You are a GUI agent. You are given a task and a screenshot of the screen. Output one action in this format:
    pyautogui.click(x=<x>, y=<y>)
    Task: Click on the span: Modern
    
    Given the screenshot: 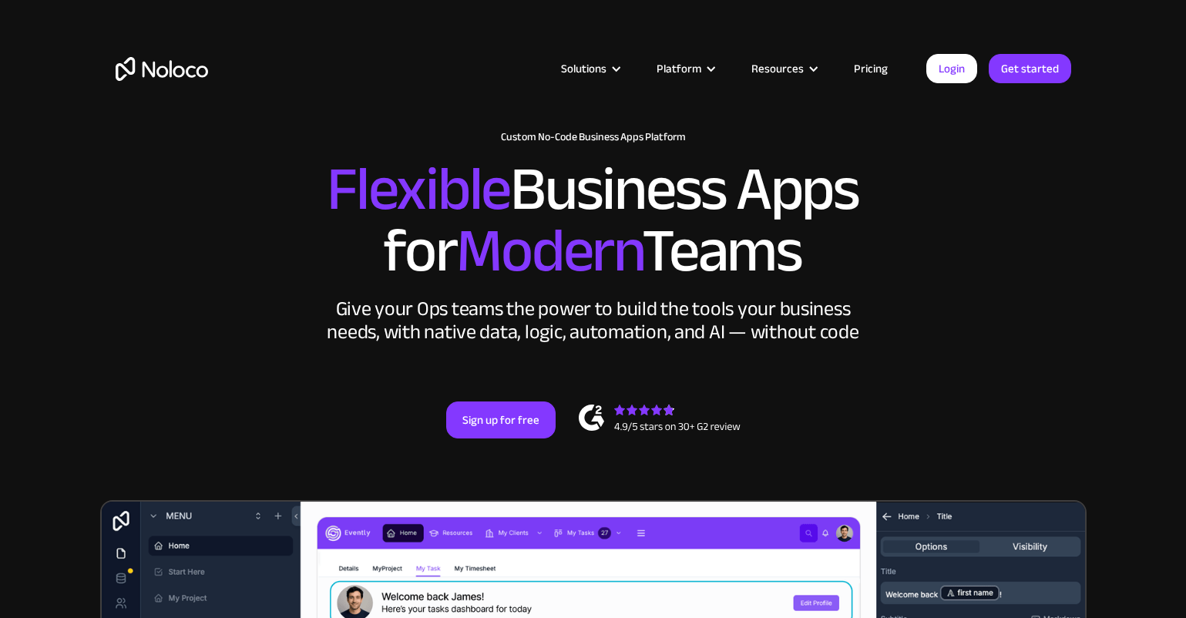 What is the action you would take?
    pyautogui.click(x=549, y=250)
    